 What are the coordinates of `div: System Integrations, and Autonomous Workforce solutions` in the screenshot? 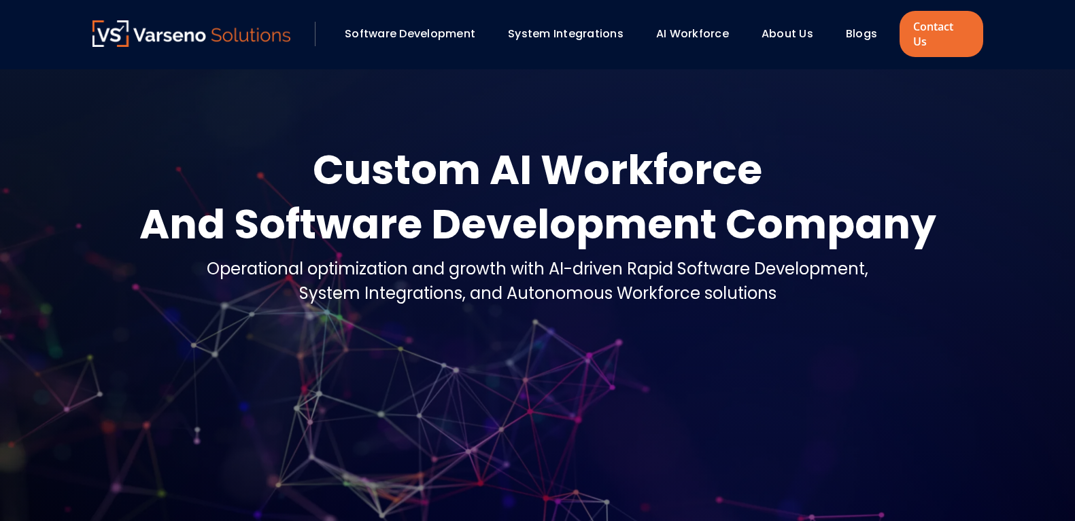 It's located at (537, 294).